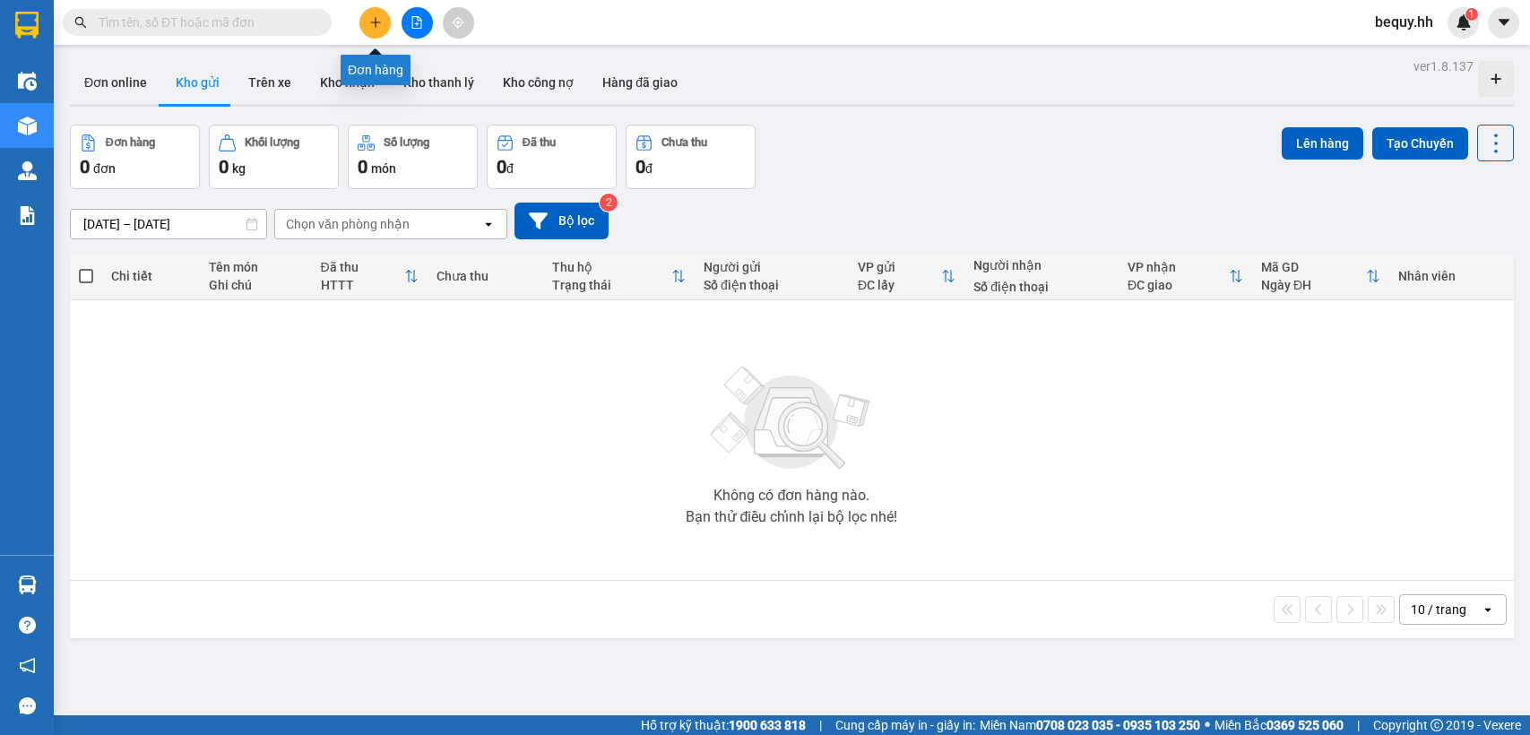 The width and height of the screenshot is (1530, 735). Describe the element at coordinates (116, 82) in the screenshot. I see `button: Đơn online` at that location.